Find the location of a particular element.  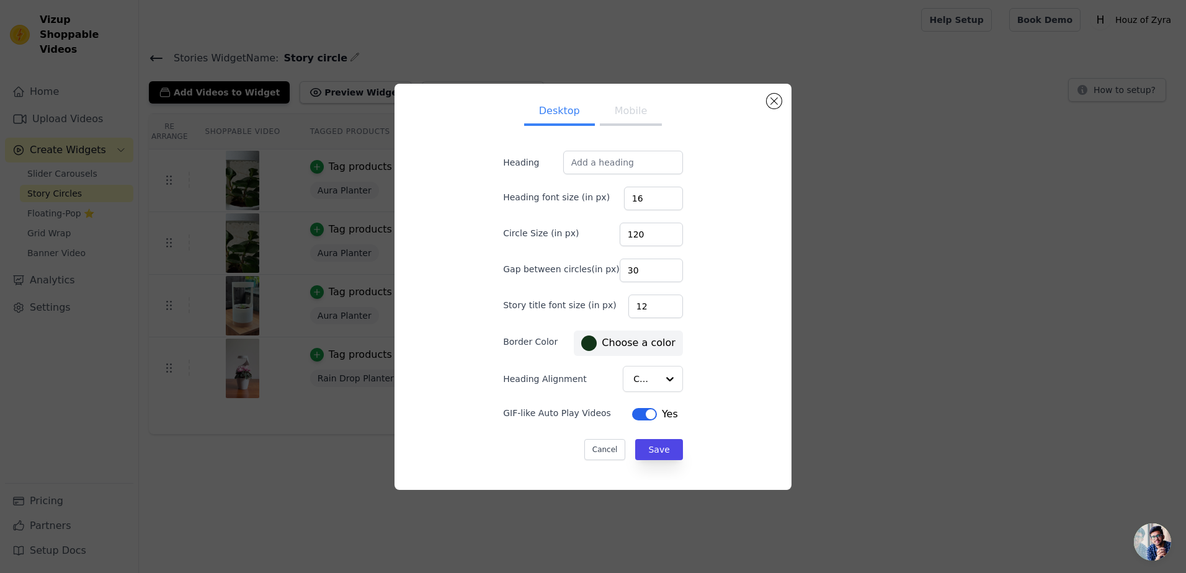

button: Cancel is located at coordinates (605, 450).